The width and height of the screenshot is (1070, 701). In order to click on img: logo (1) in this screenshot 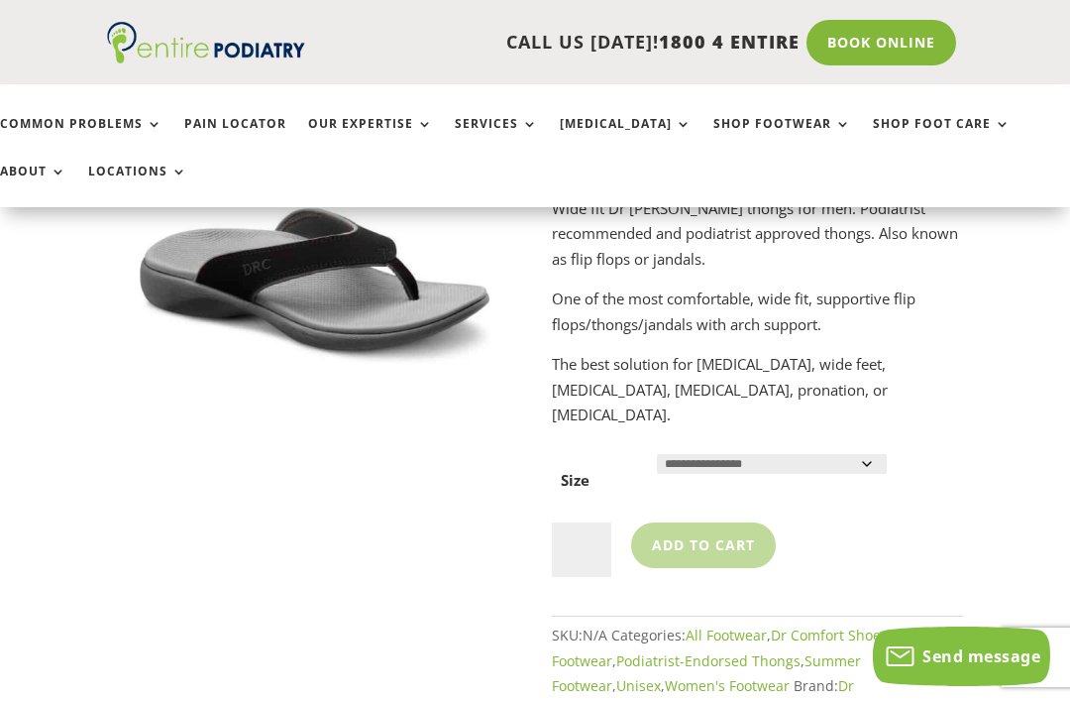, I will do `click(206, 43)`.